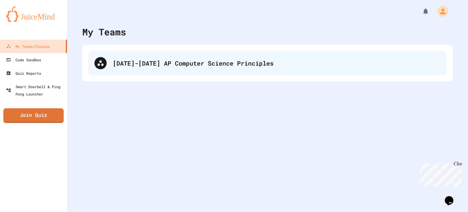 This screenshot has width=468, height=212. What do you see at coordinates (34, 14) in the screenshot?
I see `img: logo-orange.svg` at bounding box center [34, 14].